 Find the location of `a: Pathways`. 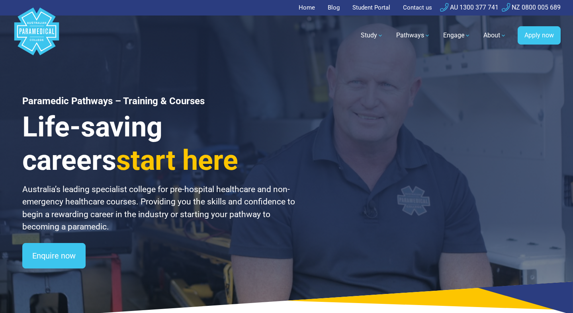

a: Pathways is located at coordinates (413, 35).